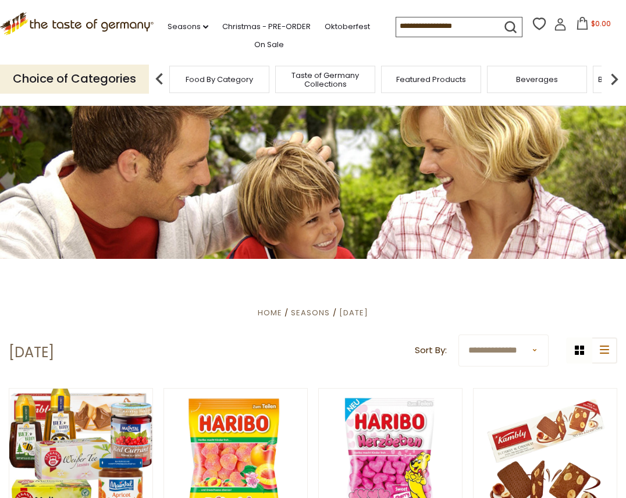  What do you see at coordinates (270, 313) in the screenshot?
I see `a: Home` at bounding box center [270, 313].